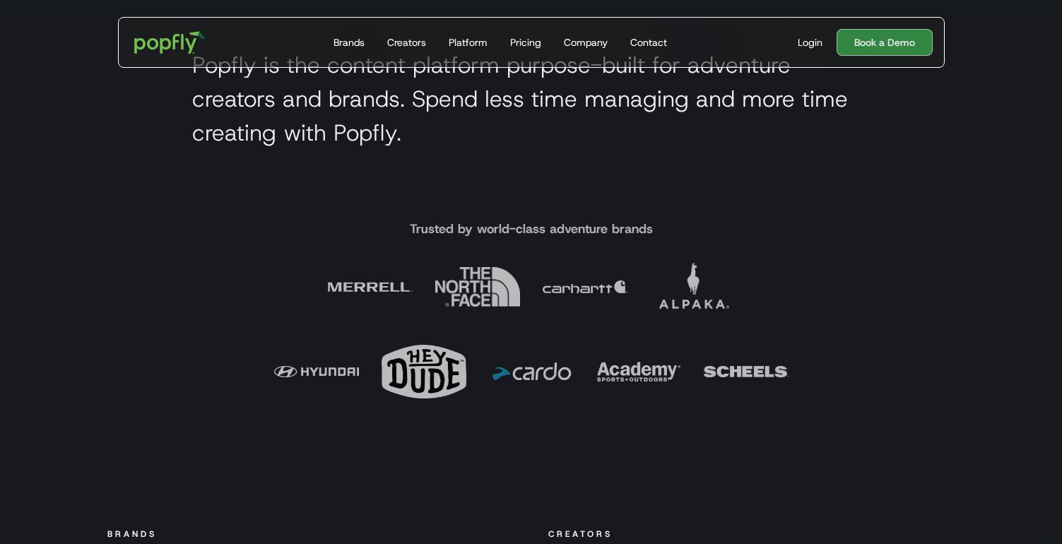  What do you see at coordinates (468, 42) in the screenshot?
I see `a: Platform` at bounding box center [468, 42].